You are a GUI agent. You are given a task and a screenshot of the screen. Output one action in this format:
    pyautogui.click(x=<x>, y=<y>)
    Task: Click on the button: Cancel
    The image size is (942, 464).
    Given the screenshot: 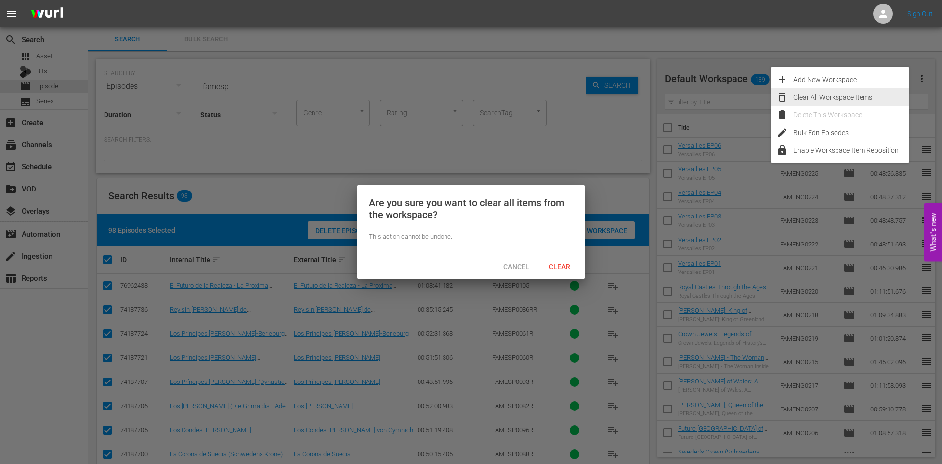 What is the action you would take?
    pyautogui.click(x=516, y=266)
    